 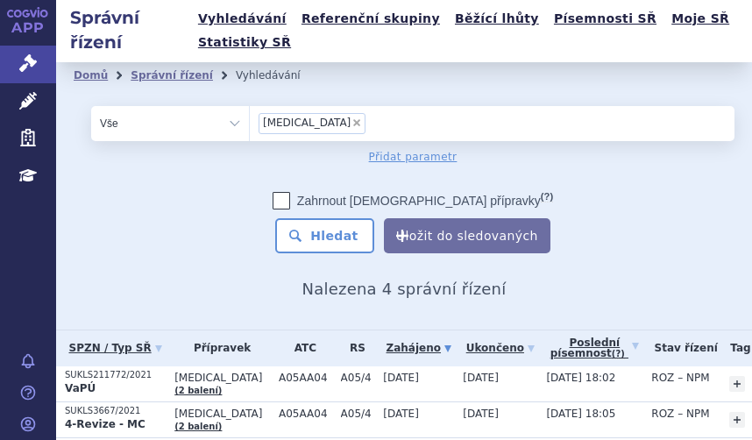 What do you see at coordinates (172, 75) in the screenshot?
I see `a: Správní řízení` at bounding box center [172, 75].